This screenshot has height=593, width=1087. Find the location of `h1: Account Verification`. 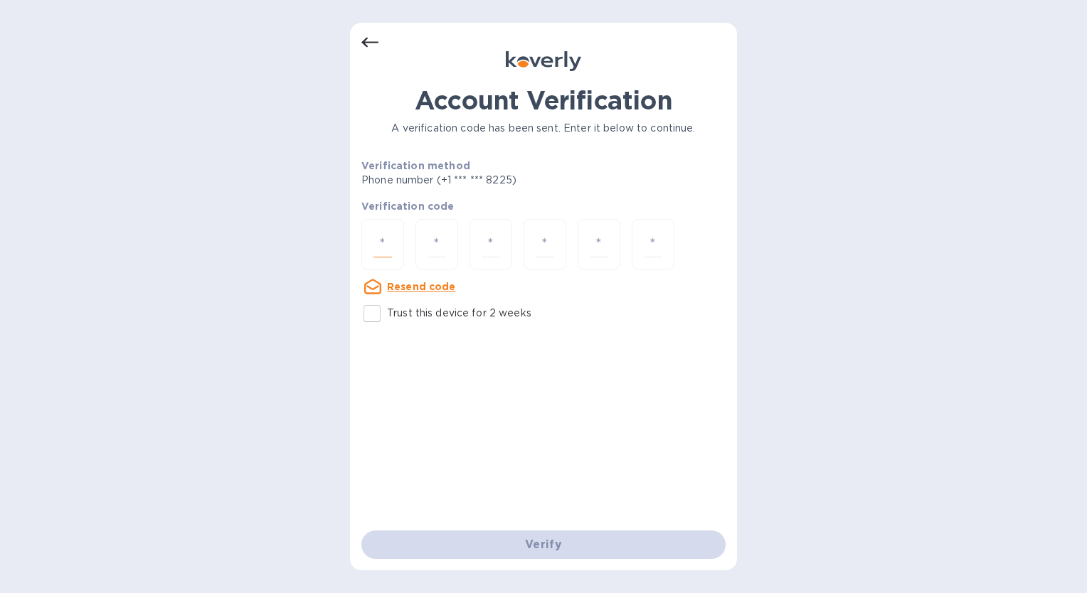

h1: Account Verification is located at coordinates (544, 100).